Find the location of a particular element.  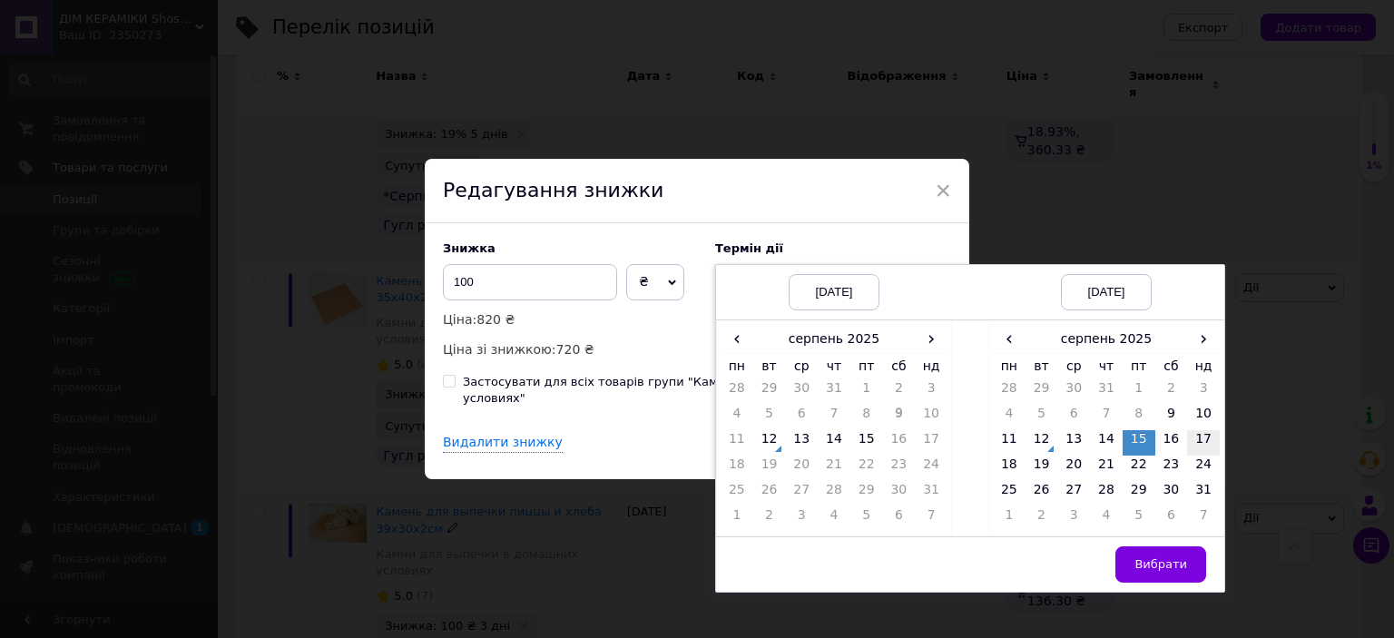

p: Ціна: is located at coordinates (570, 319).